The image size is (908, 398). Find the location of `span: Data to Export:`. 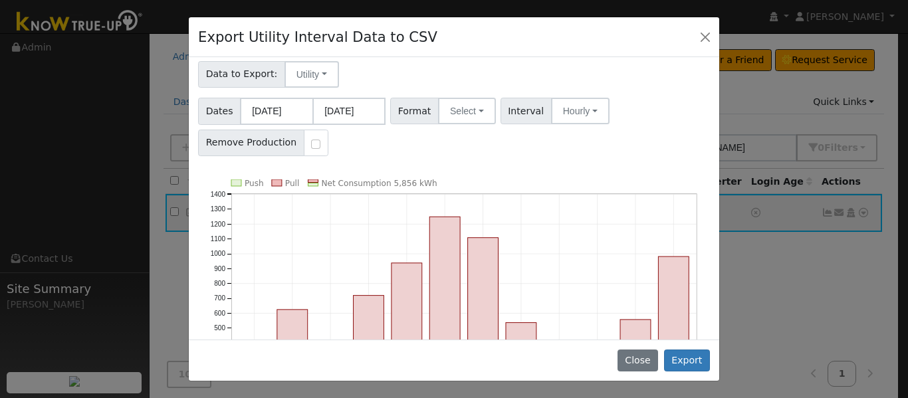

span: Data to Export: is located at coordinates (241, 74).